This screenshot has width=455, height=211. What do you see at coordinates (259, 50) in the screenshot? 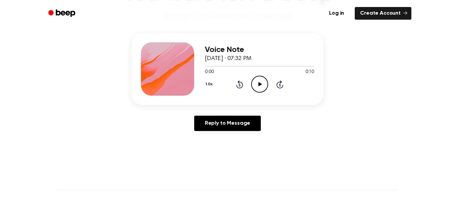
I see `h3: Voice Note` at bounding box center [259, 50].